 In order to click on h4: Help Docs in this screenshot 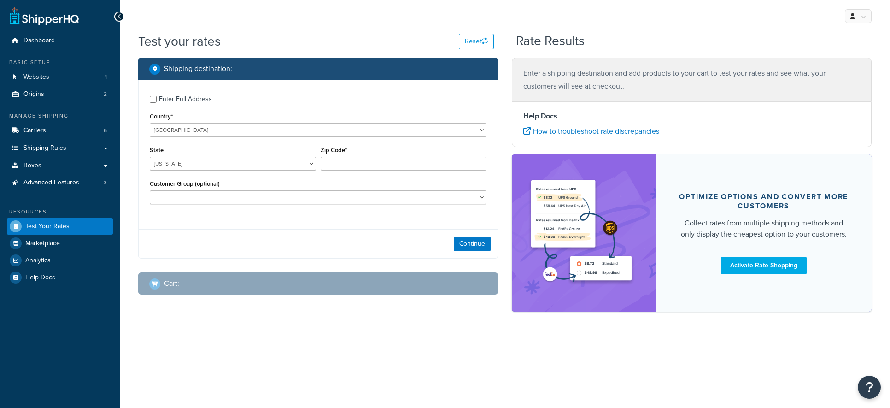, I will do `click(692, 116)`.